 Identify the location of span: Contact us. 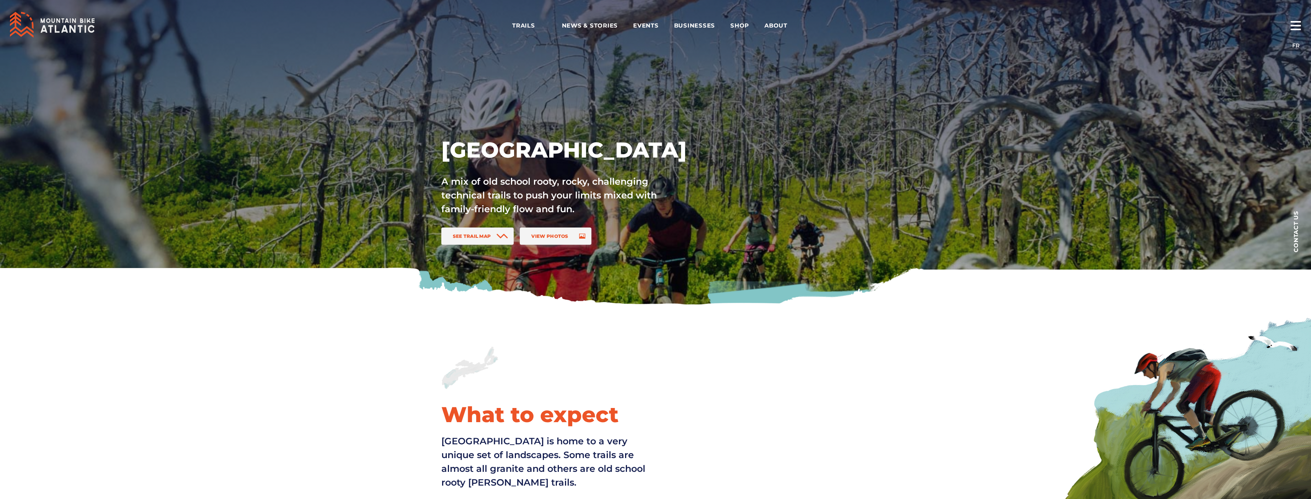
(1296, 232).